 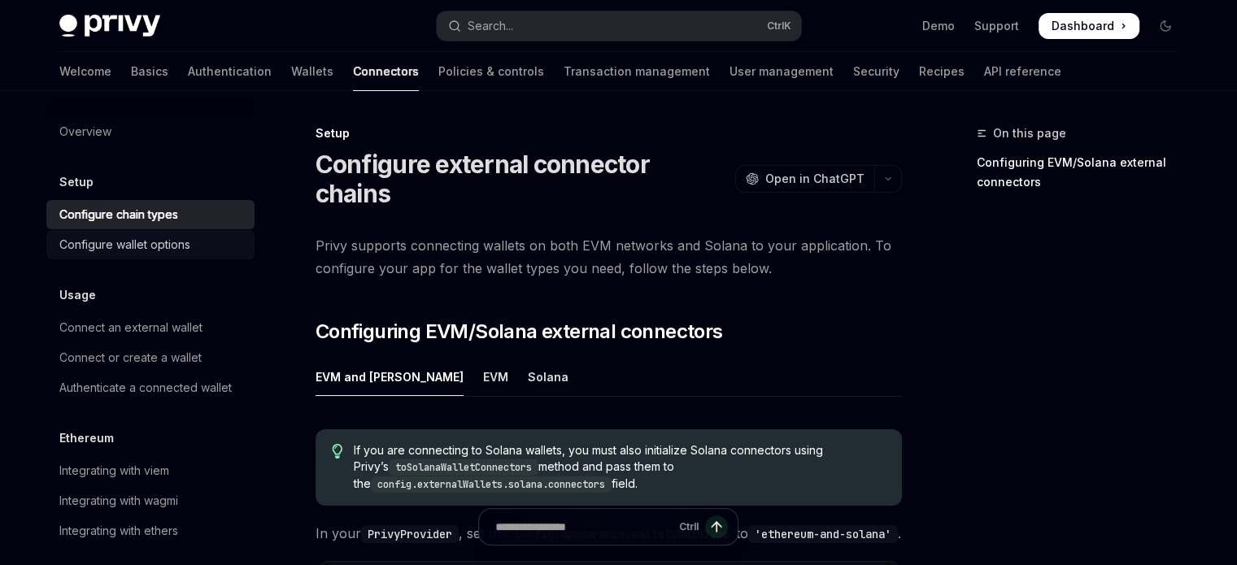 What do you see at coordinates (815, 179) in the screenshot?
I see `span: Open in ChatGPT` at bounding box center [815, 179].